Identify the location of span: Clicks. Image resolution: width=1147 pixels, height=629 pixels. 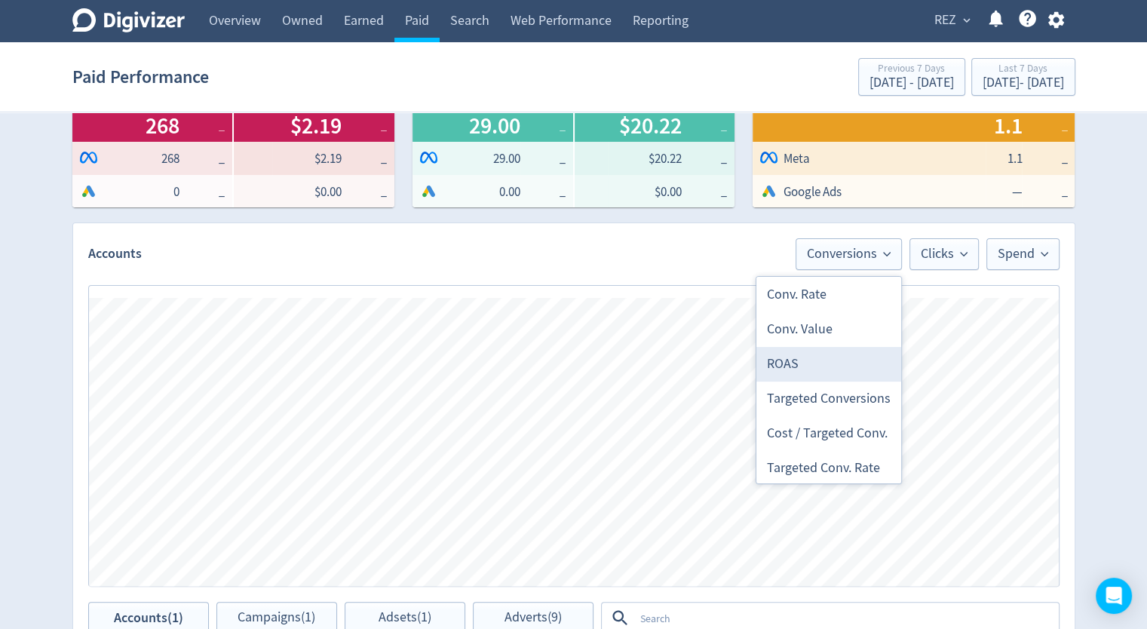
(944, 254).